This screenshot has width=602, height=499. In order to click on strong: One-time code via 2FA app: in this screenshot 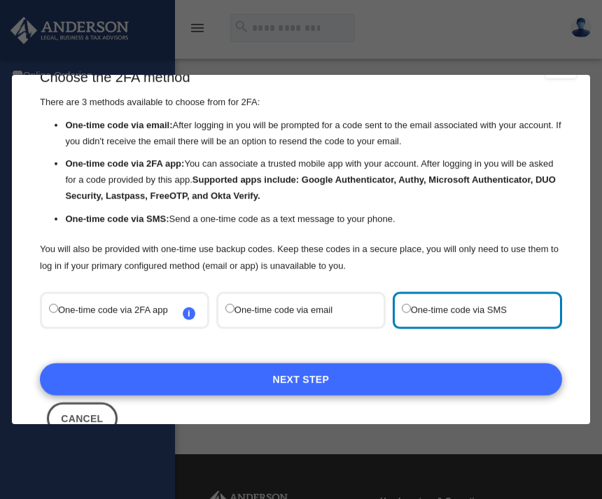, I will do `click(125, 163)`.